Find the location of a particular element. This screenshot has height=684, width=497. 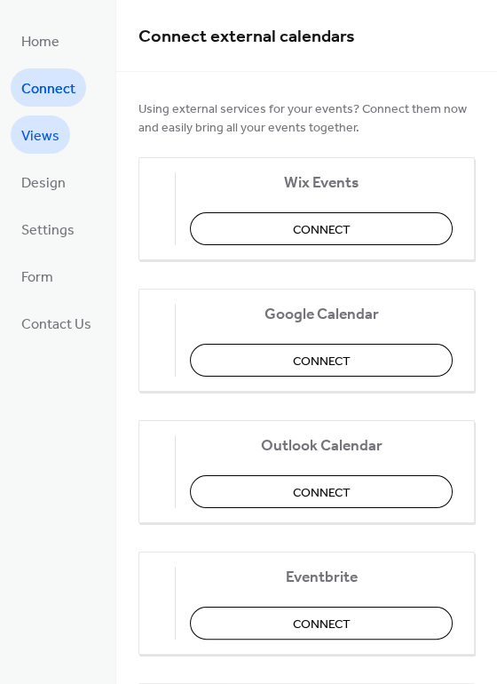

span: Wix Events is located at coordinates (322, 183).